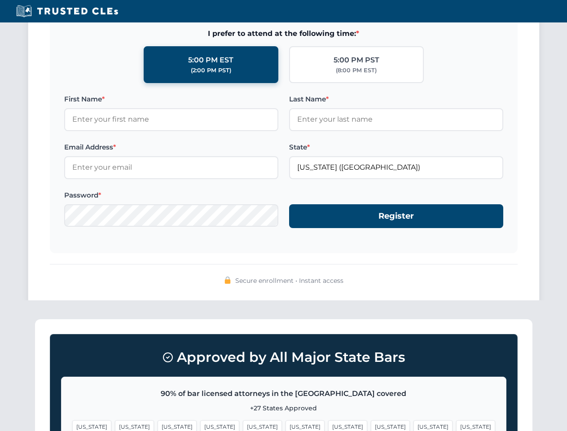 Image resolution: width=567 pixels, height=431 pixels. What do you see at coordinates (396, 119) in the screenshot?
I see `input: Enter your last name` at bounding box center [396, 119].